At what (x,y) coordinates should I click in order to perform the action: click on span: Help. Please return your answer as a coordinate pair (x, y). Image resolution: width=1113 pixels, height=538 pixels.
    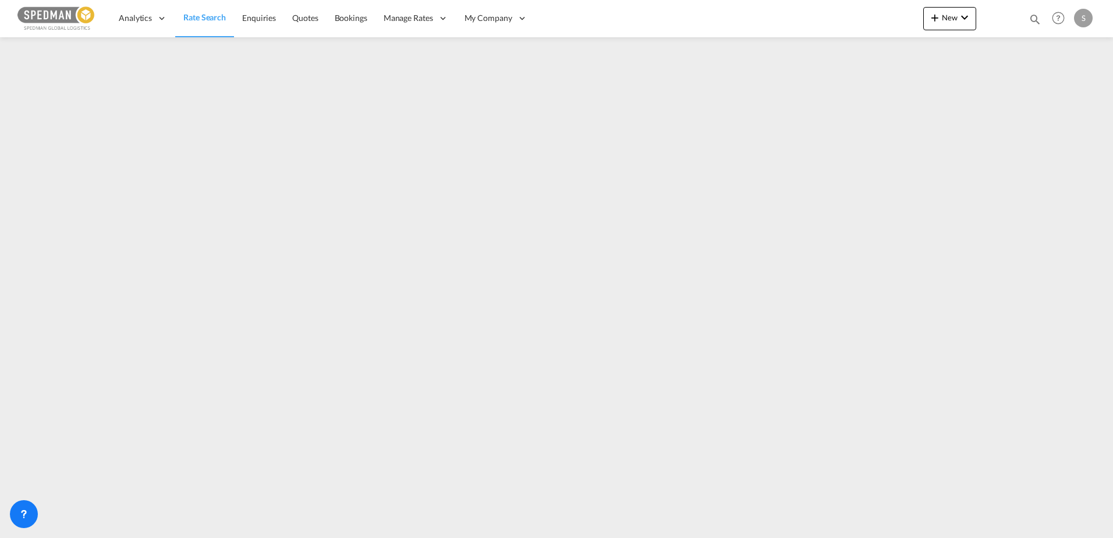
    Looking at the image, I should click on (1058, 18).